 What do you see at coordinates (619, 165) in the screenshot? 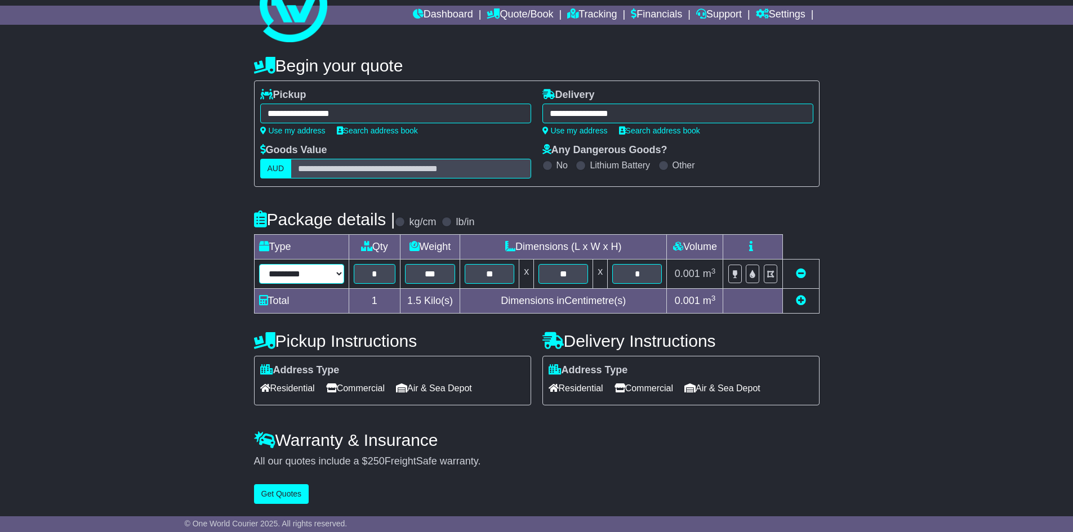
I see `label: Lithium Battery` at bounding box center [619, 165].